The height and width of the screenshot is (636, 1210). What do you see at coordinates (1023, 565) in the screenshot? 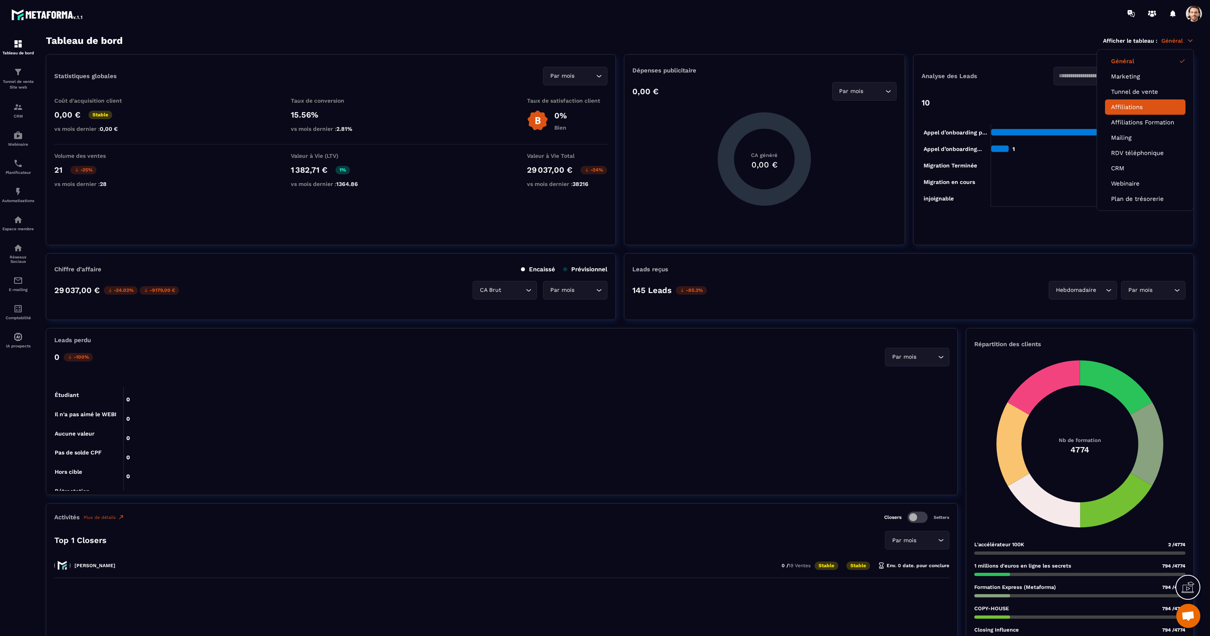
I see `p: 1 millions d'euros en ligne les secrets` at bounding box center [1023, 565].